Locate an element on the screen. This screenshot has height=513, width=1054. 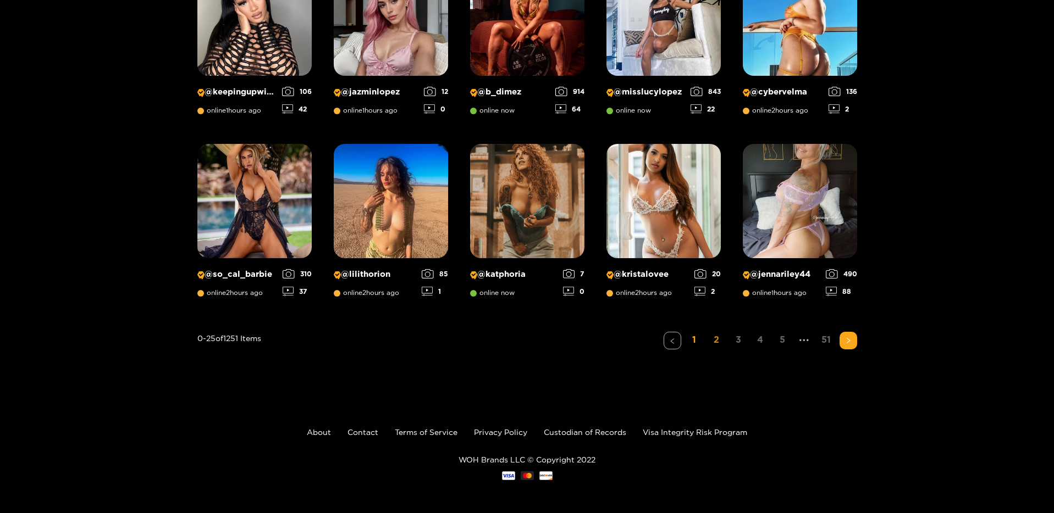
div: 843 is located at coordinates (705, 91).